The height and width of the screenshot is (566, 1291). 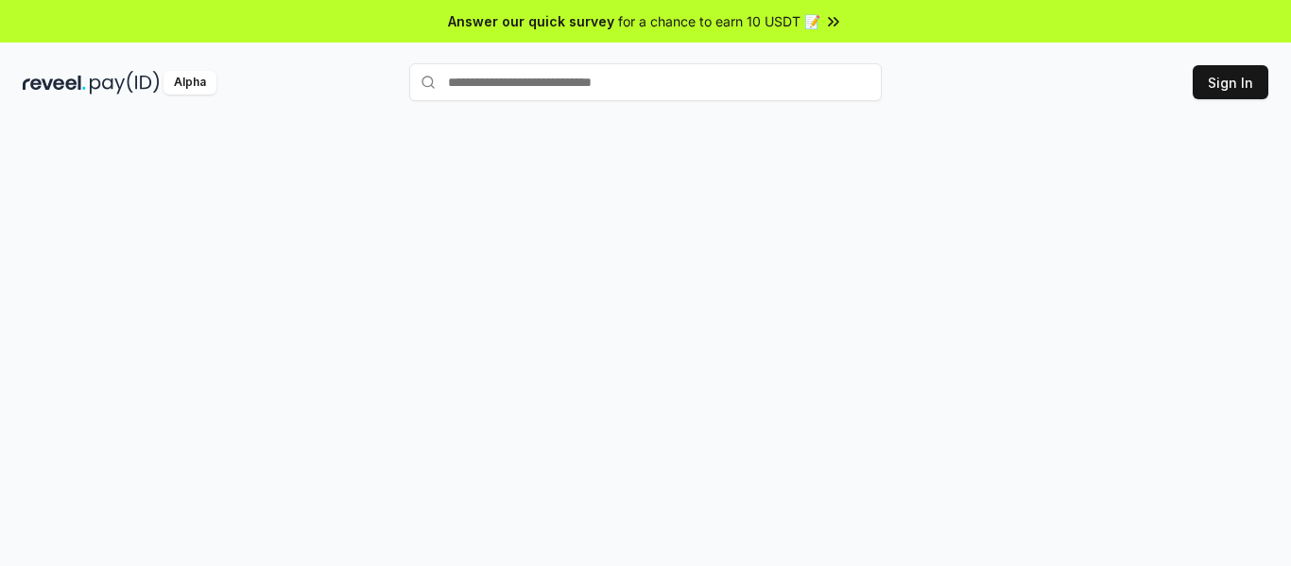 What do you see at coordinates (125, 82) in the screenshot?
I see `img: pay_id` at bounding box center [125, 82].